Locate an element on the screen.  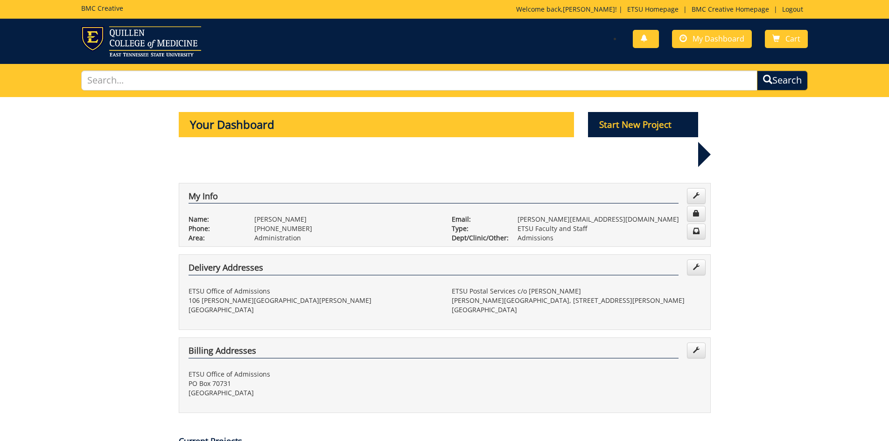
p: Name: is located at coordinates (214, 219).